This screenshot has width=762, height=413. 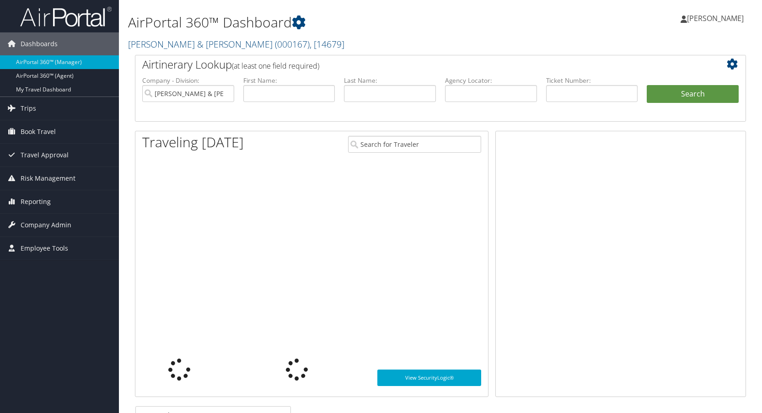 I want to click on img: airportal-logo.png, so click(x=66, y=16).